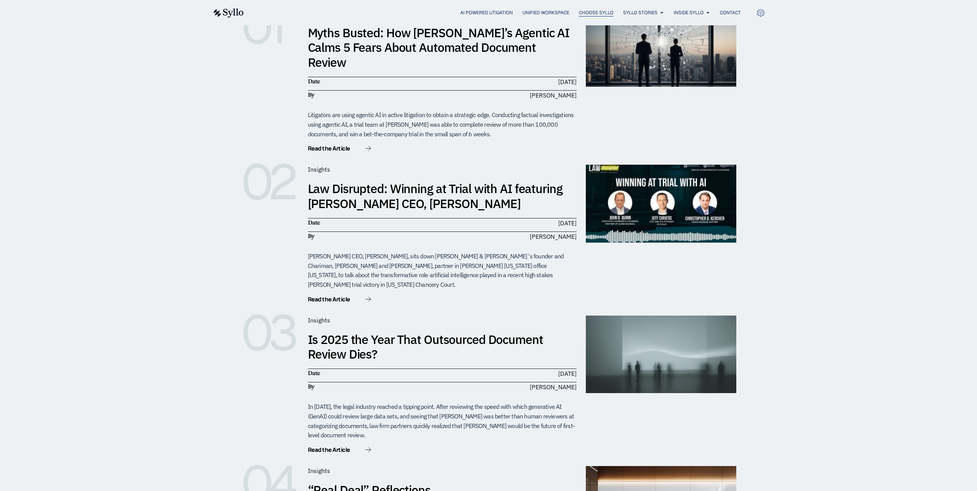  What do you see at coordinates (640, 13) in the screenshot?
I see `span: Syllo Stories` at bounding box center [640, 13].